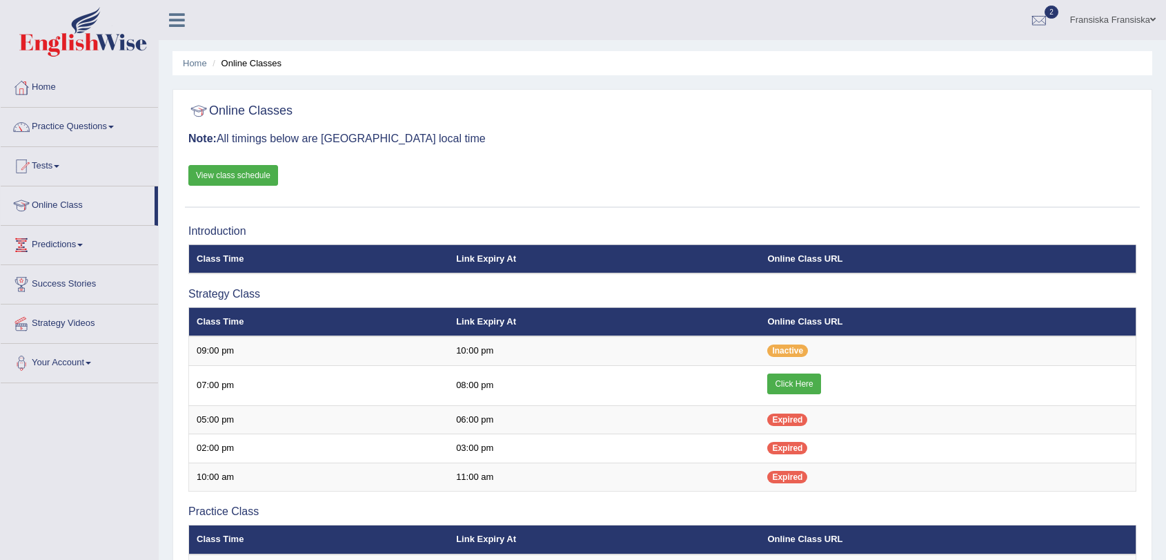  Describe the element at coordinates (604, 420) in the screenshot. I see `td: 06:00 pm` at that location.